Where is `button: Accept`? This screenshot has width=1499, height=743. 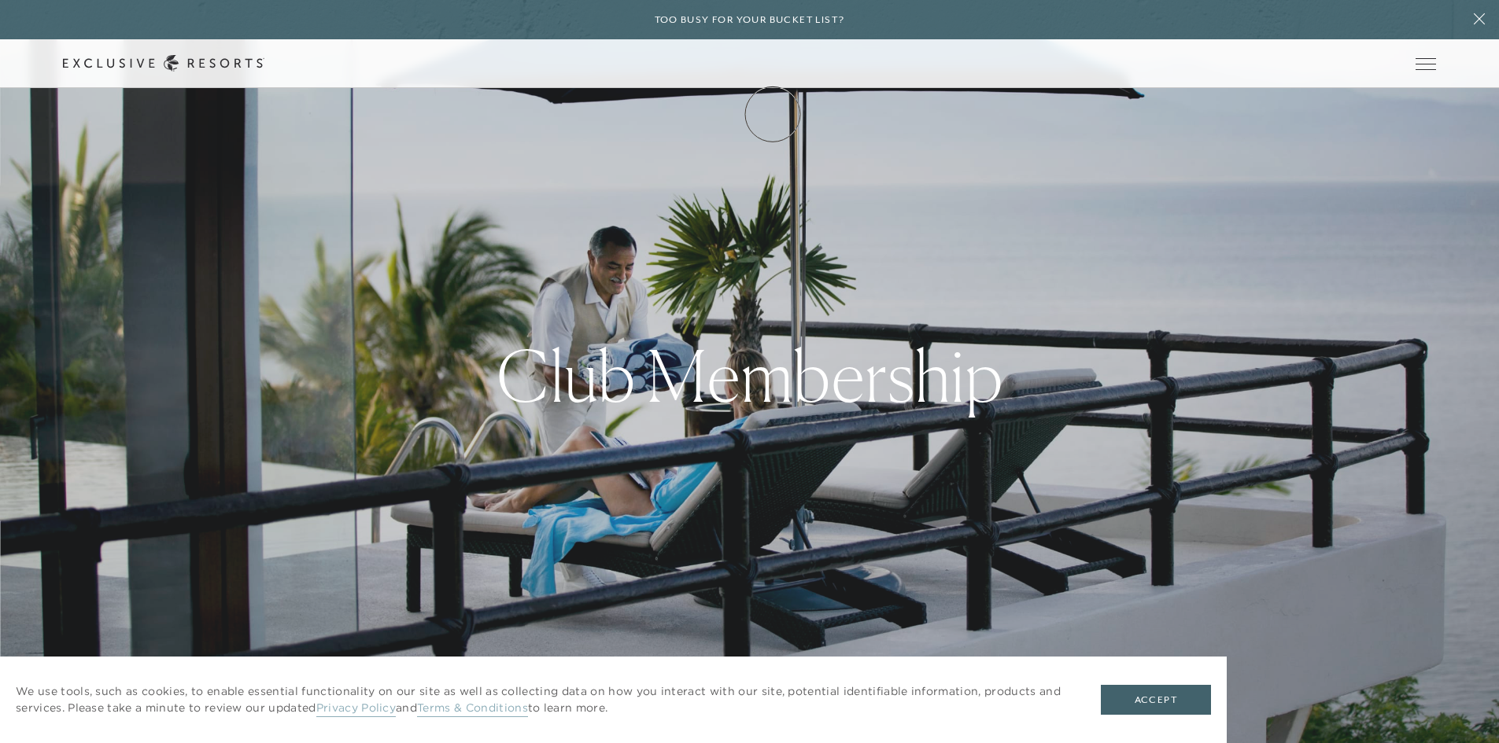
button: Accept is located at coordinates (1156, 700).